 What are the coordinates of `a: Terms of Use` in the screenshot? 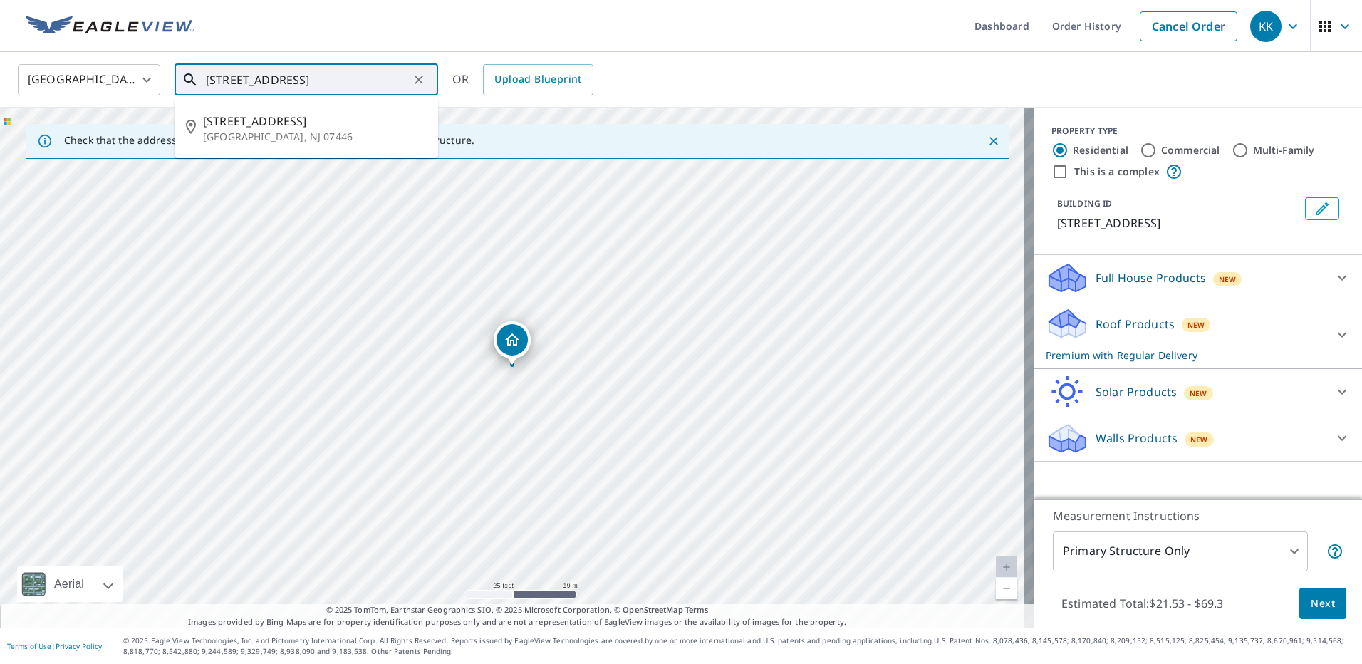 It's located at (29, 646).